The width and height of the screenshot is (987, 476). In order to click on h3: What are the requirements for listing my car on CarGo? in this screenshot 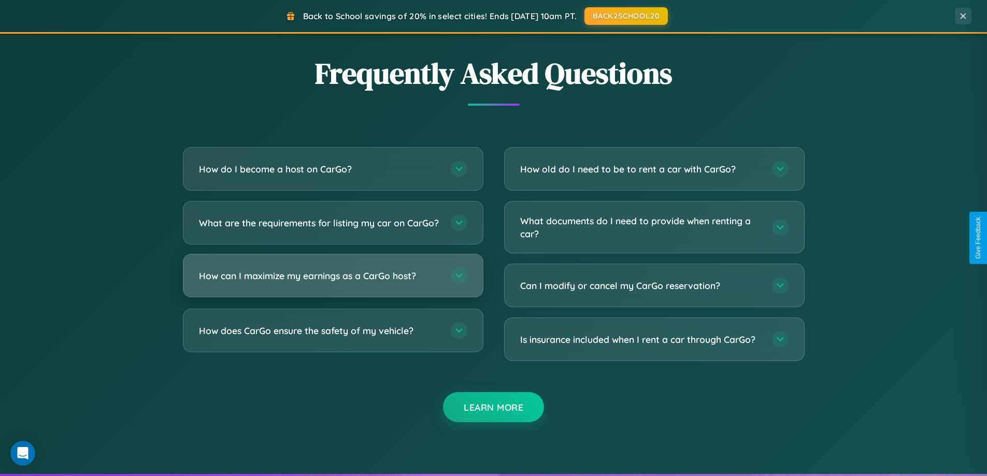, I will do `click(320, 223)`.